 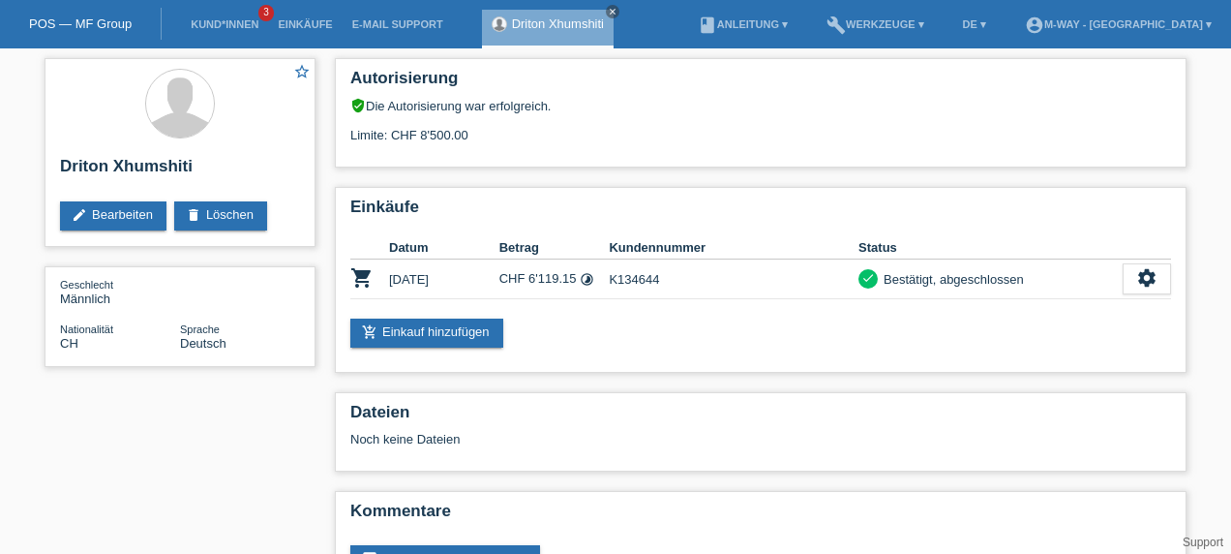 What do you see at coordinates (951, 279) in the screenshot?
I see `div: Bestätigt, abgeschlossen` at bounding box center [951, 279].